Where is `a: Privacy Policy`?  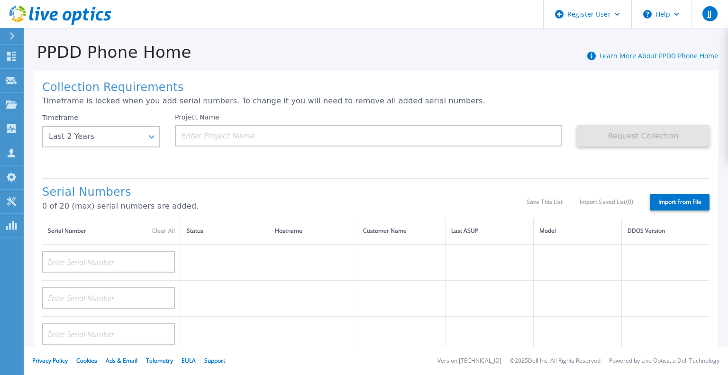
a: Privacy Policy is located at coordinates (50, 360).